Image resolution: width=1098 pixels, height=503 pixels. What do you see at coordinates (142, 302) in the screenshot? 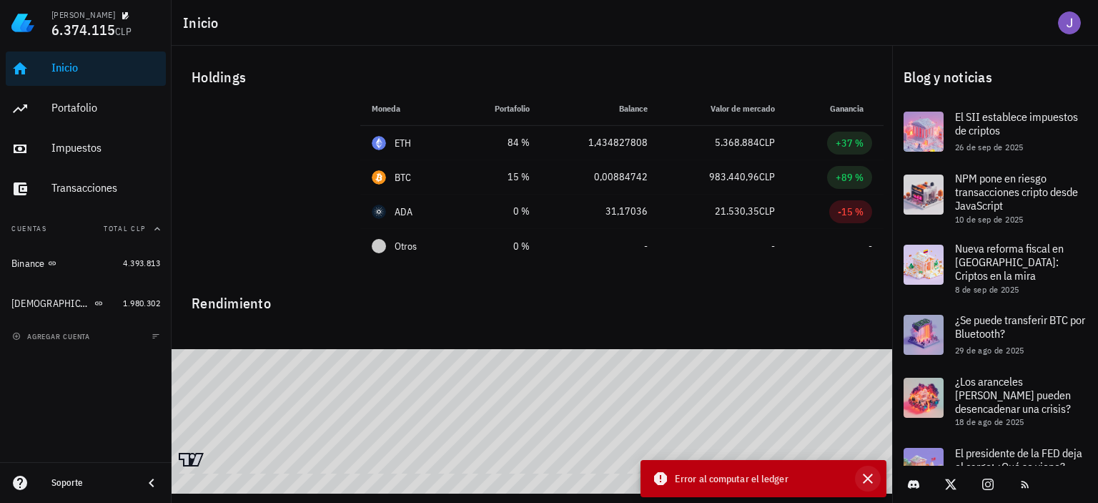
I see `span: 1.980.302` at bounding box center [142, 302].